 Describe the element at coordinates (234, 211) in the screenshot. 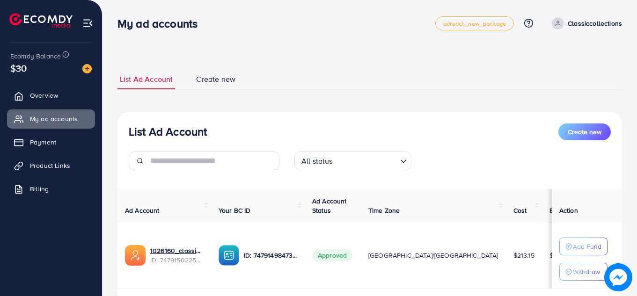

I see `span: Your BC ID` at that location.